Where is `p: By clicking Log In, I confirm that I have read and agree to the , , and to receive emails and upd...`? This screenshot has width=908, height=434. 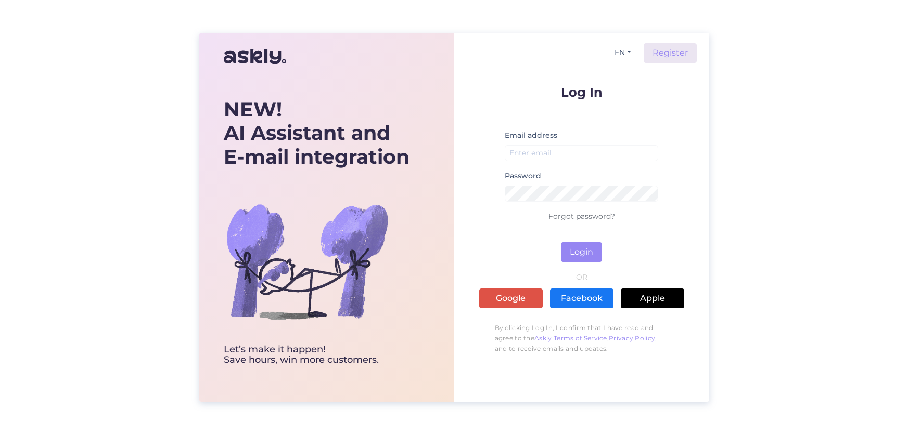 p: By clicking Log In, I confirm that I have read and agree to the , , and to receive emails and upd... is located at coordinates (582, 339).